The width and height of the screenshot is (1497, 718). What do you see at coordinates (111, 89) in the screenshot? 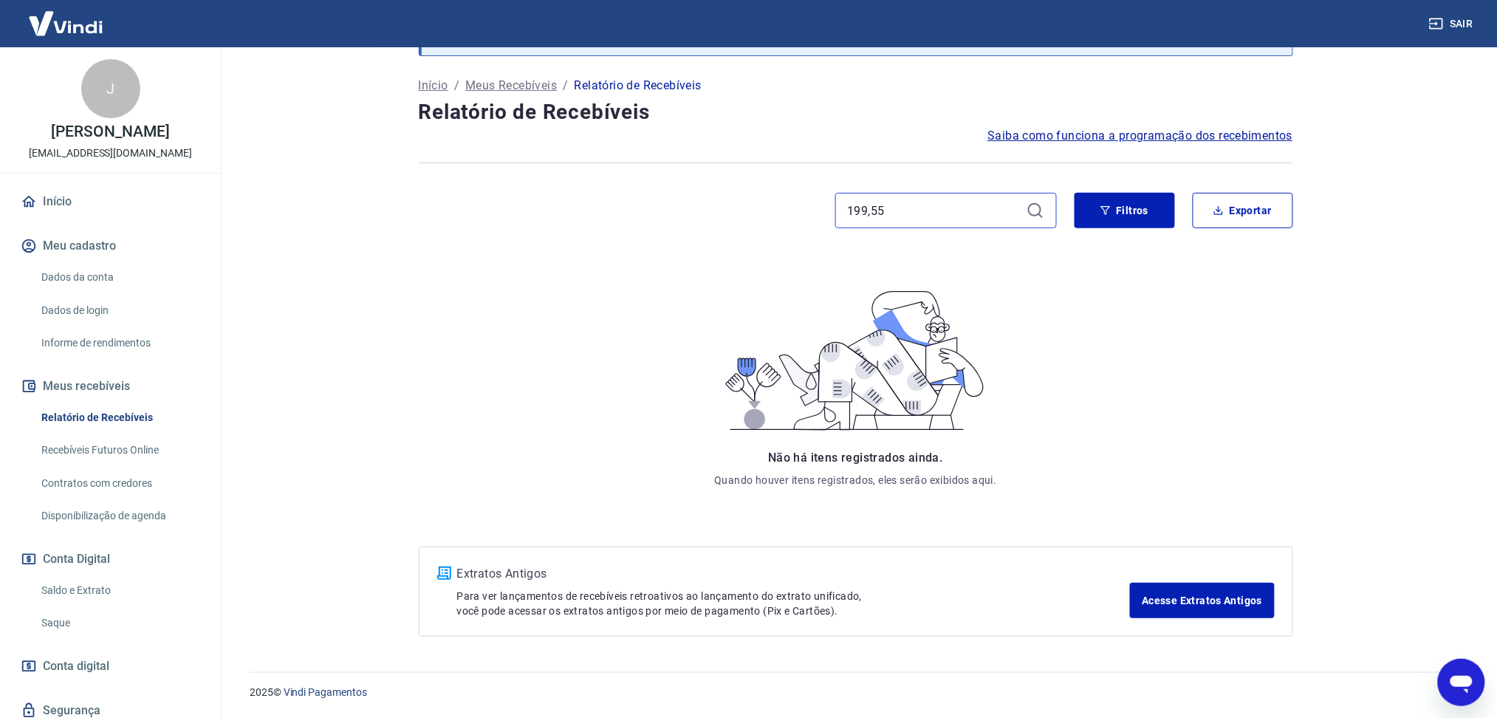
I see `div: J` at bounding box center [111, 89].